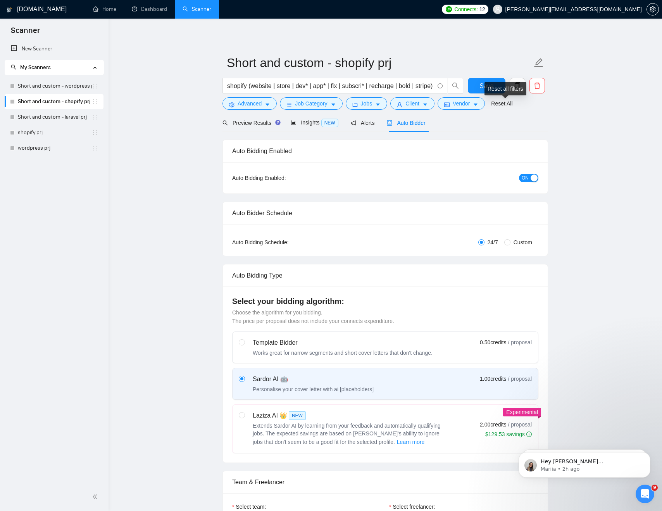 This screenshot has height=511, width=662. What do you see at coordinates (278, 123) in the screenshot?
I see `div: Tooltip anchor` at bounding box center [278, 123].